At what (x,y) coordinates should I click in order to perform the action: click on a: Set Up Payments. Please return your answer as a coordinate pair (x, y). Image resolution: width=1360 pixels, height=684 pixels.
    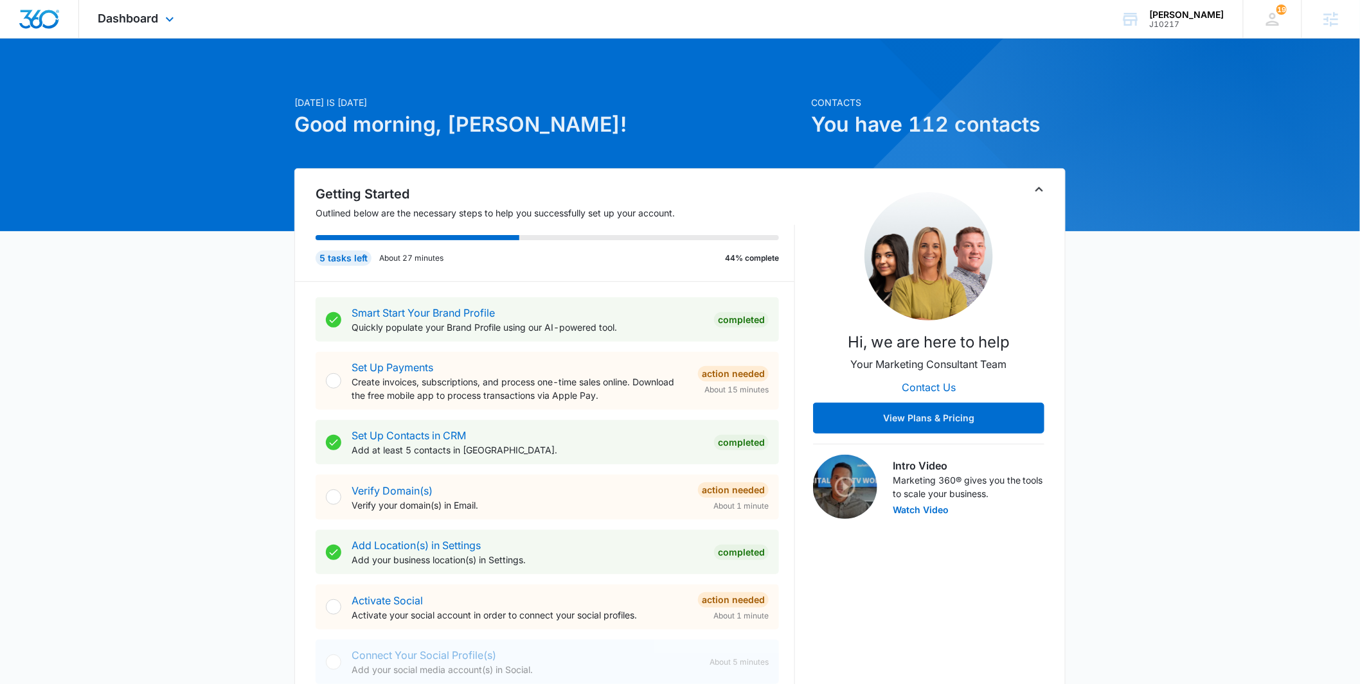
    Looking at the image, I should click on (392, 368).